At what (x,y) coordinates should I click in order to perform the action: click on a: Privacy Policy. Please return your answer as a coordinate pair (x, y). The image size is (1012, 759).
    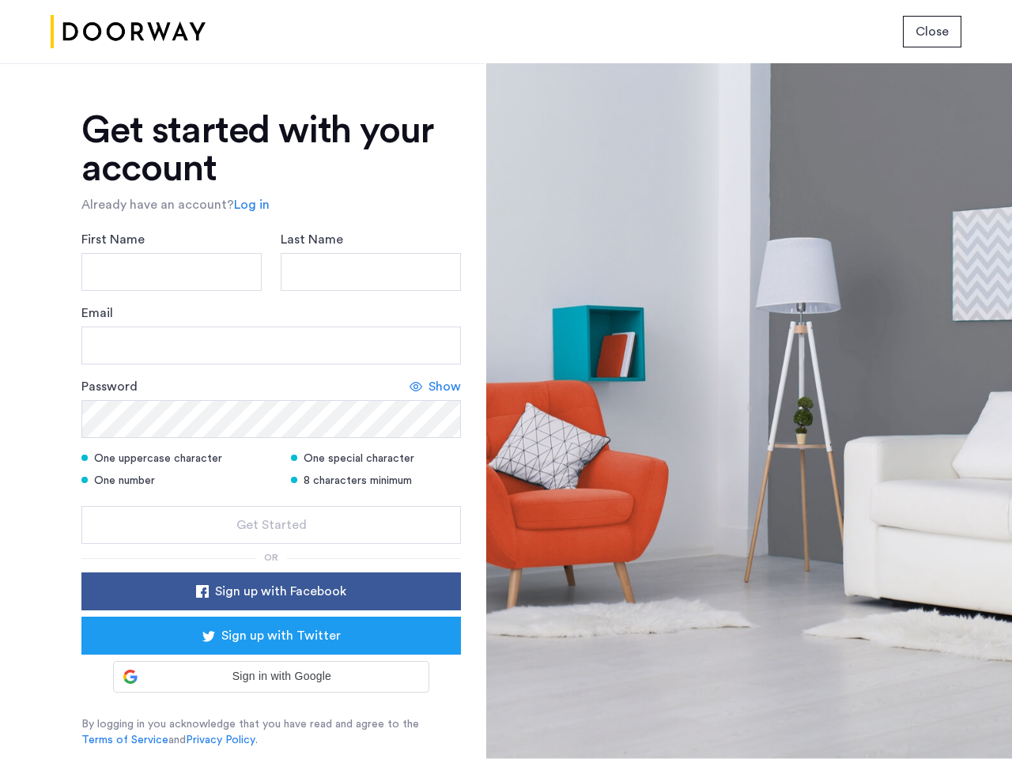
    Looking at the image, I should click on (221, 740).